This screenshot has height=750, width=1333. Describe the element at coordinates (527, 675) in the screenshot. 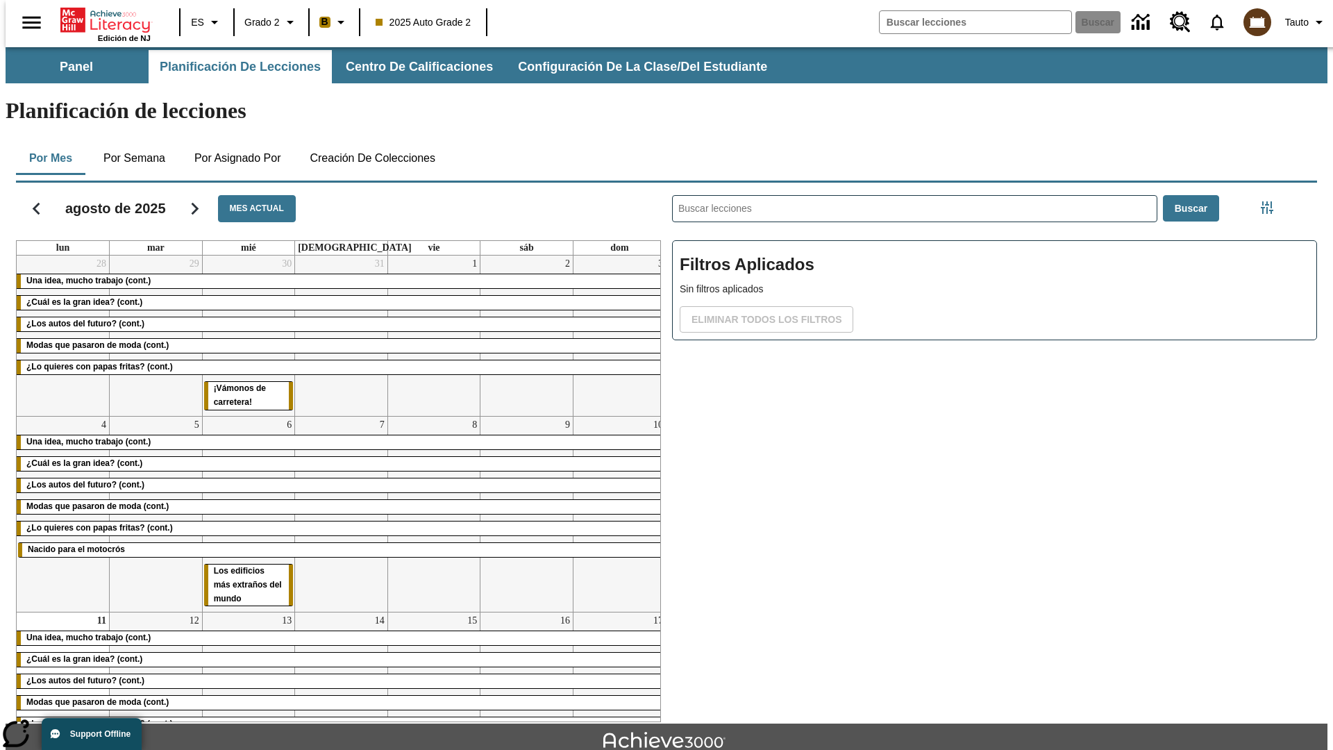

I see `td: 16 de agosto de 2025` at that location.